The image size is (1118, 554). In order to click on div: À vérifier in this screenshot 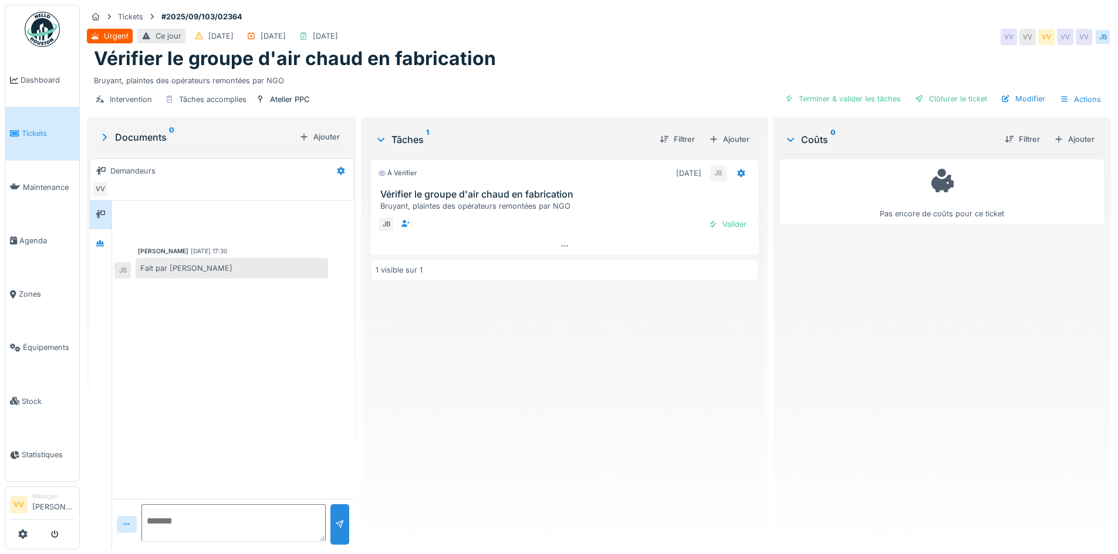, I will do `click(397, 173)`.